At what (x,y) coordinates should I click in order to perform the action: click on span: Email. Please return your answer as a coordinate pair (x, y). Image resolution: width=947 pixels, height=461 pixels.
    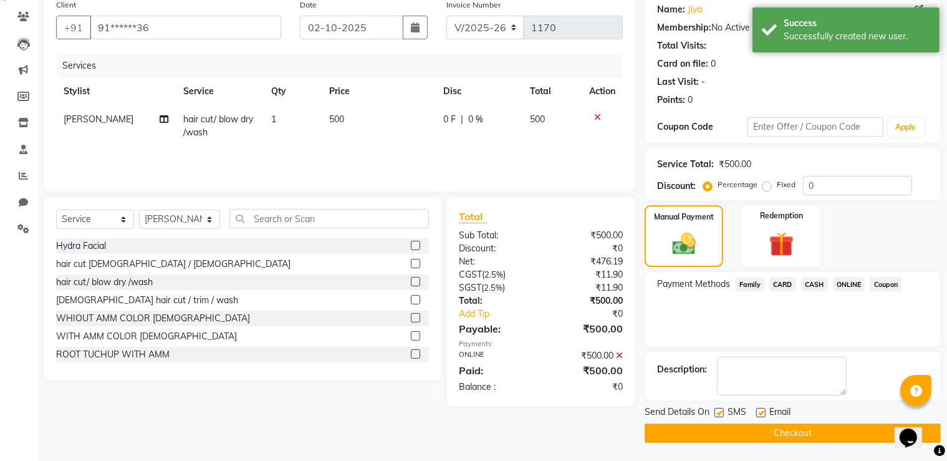
    Looking at the image, I should click on (780, 413).